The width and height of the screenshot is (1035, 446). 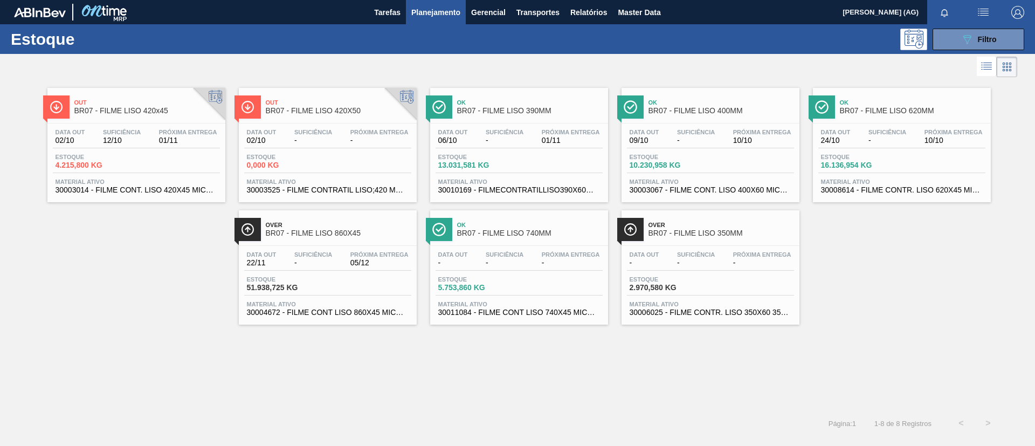 What do you see at coordinates (711, 312) in the screenshot?
I see `span: 30006025 - FILME CONTR. LISO 350X60 350ML SLEEK` at bounding box center [711, 312].